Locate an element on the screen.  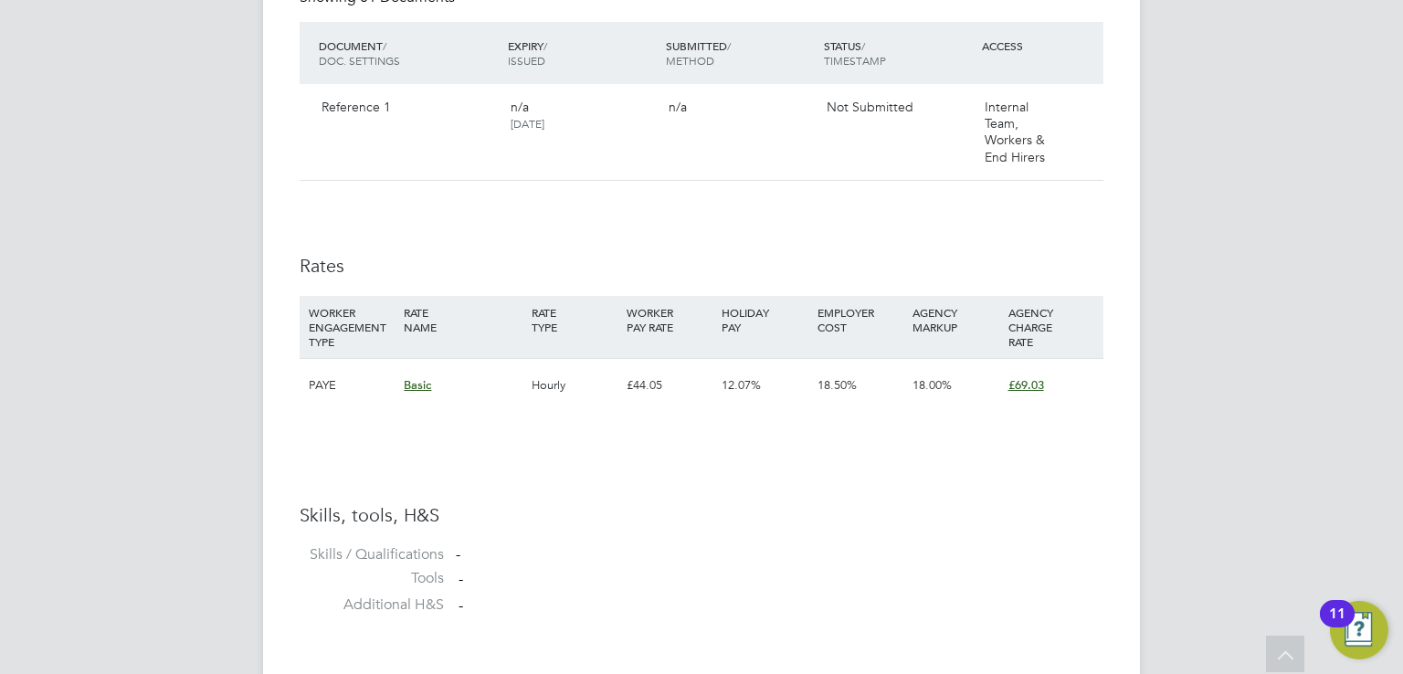
span: DOC. SETTINGS is located at coordinates (359, 60).